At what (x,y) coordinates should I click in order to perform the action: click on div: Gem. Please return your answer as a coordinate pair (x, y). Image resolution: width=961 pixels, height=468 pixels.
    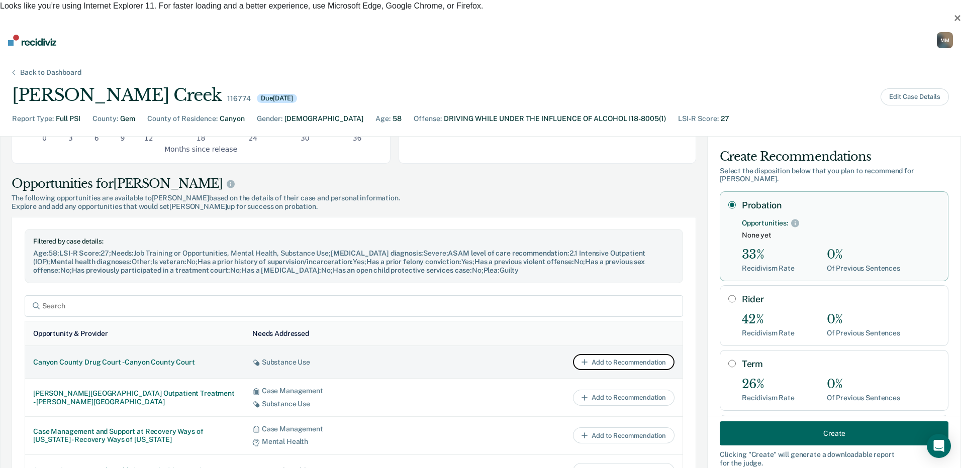
    Looking at the image, I should click on (128, 119).